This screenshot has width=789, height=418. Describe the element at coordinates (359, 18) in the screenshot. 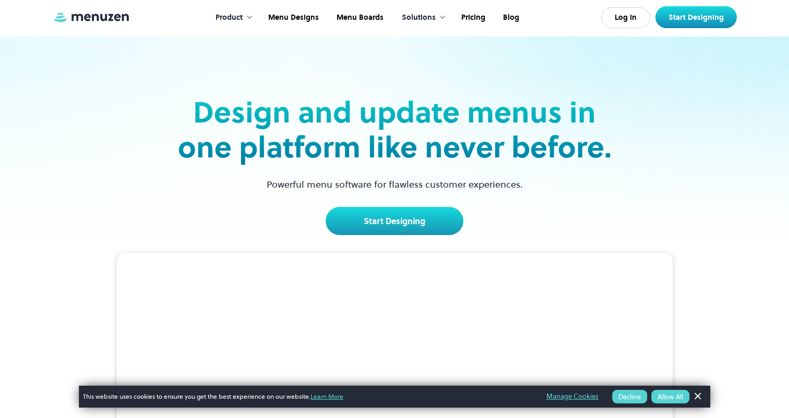

I see `a: Menu Boards` at that location.